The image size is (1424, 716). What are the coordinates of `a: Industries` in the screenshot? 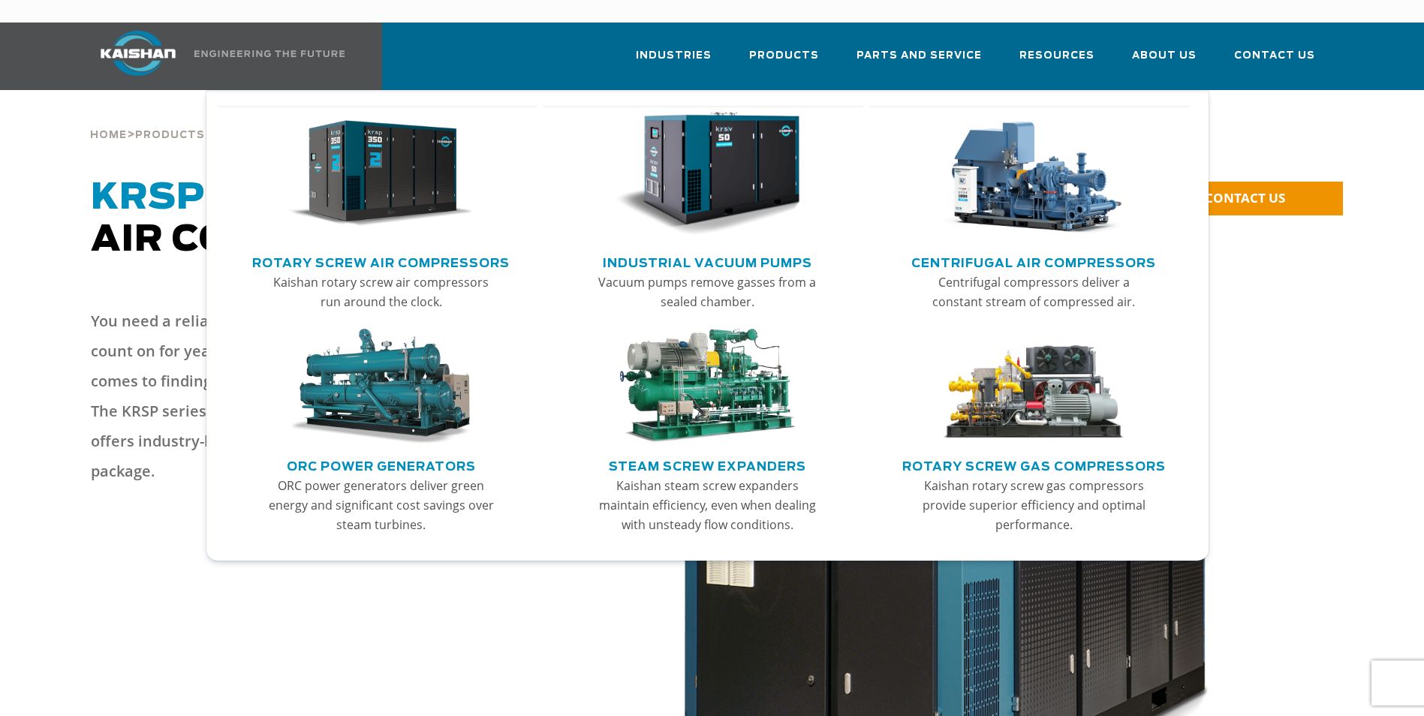 It's located at (674, 62).